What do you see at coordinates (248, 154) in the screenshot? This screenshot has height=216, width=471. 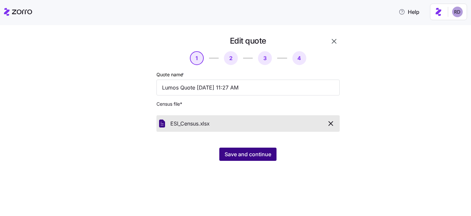 I see `span: Save and continue` at bounding box center [248, 154].